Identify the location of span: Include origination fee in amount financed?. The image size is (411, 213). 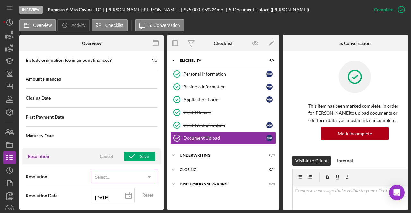
(69, 60).